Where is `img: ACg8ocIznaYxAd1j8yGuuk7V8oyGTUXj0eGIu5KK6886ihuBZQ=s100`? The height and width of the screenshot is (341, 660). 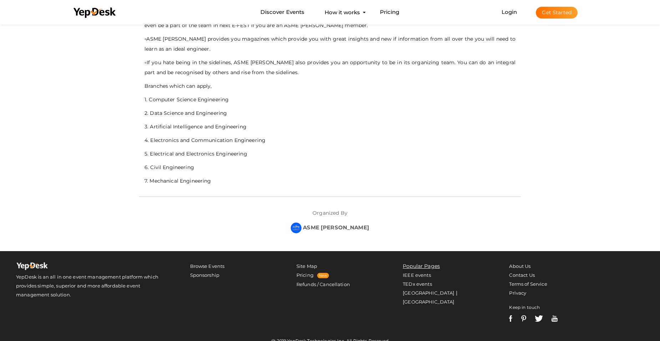
img: ACg8ocIznaYxAd1j8yGuuk7V8oyGTUXj0eGIu5KK6886ihuBZQ=s100 is located at coordinates (296, 228).